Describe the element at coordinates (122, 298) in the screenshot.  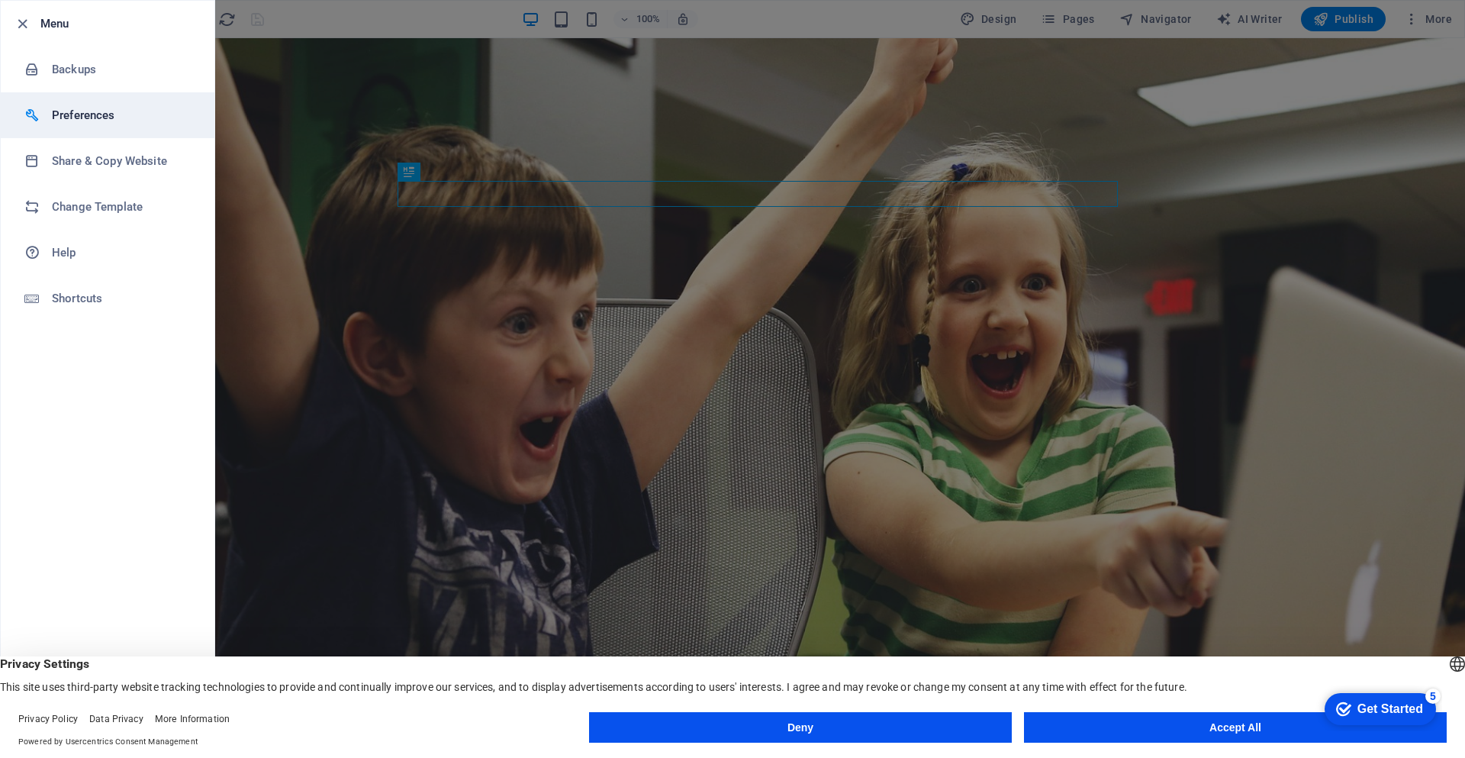
I see `h6: Shortcuts` at that location.